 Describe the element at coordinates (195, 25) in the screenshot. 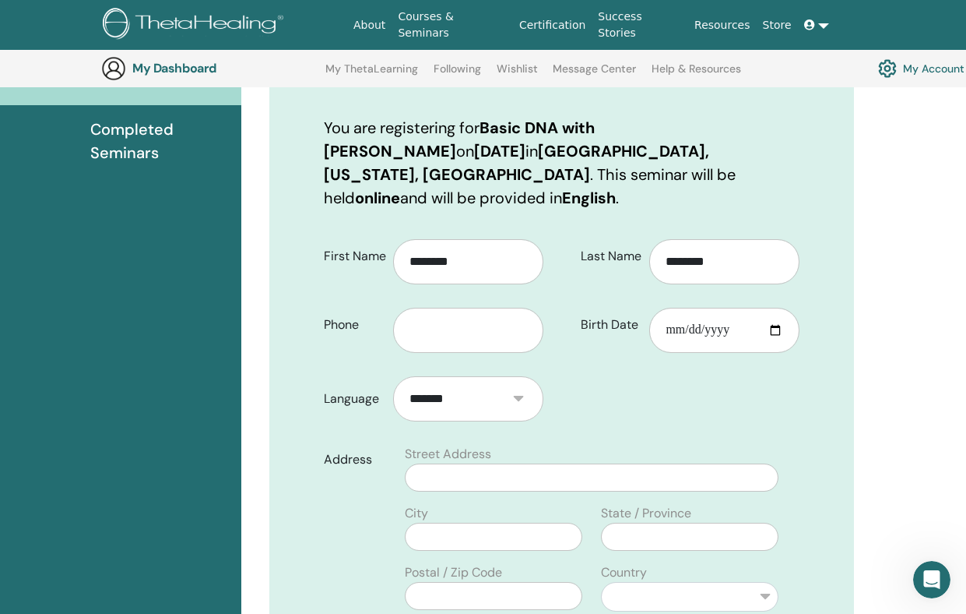

I see `img: logo.png` at that location.